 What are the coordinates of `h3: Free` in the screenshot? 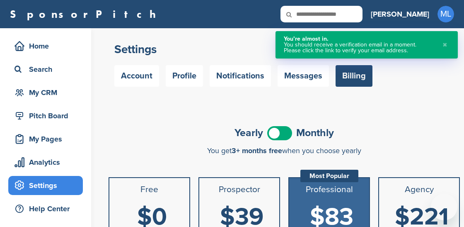 It's located at (149, 190).